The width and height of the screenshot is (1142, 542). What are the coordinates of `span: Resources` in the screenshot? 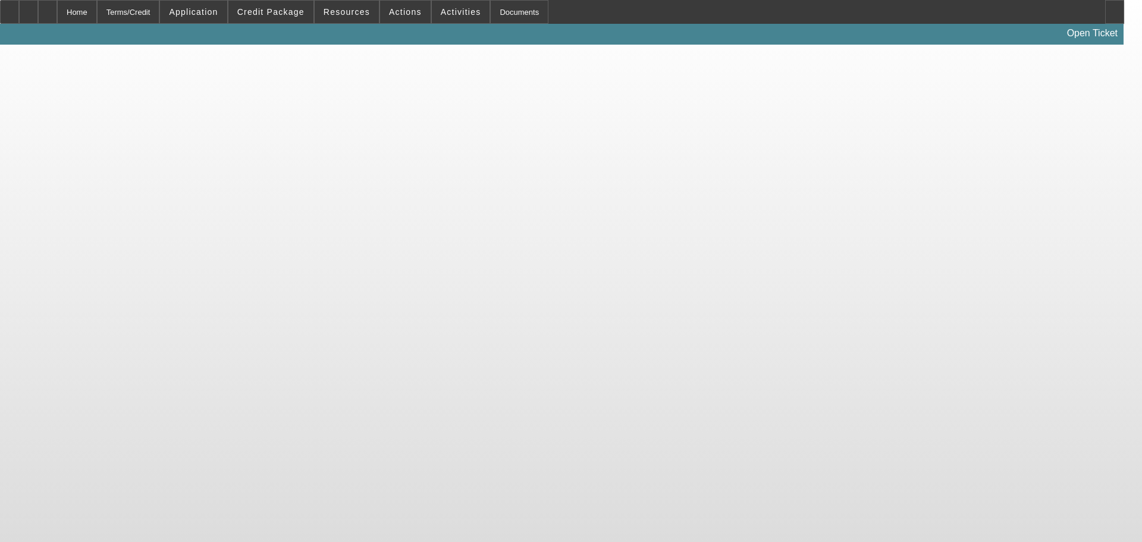 It's located at (347, 12).